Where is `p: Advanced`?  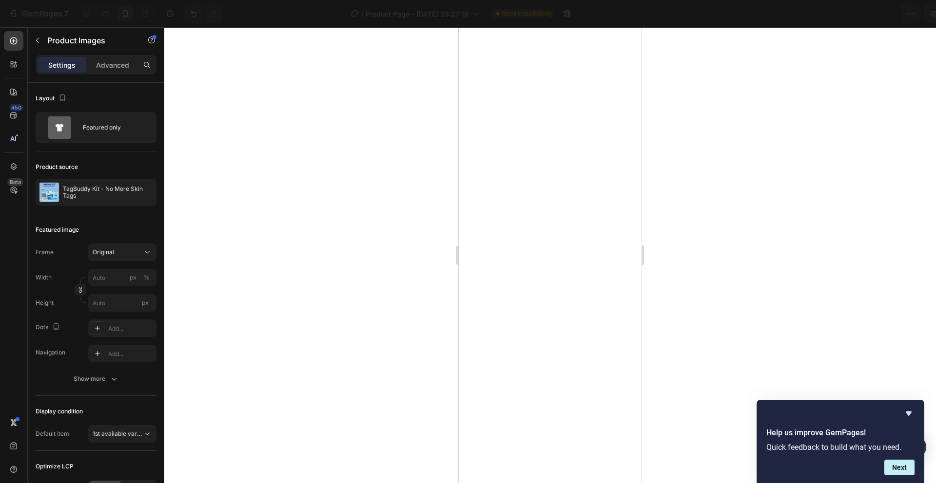
p: Advanced is located at coordinates (113, 65).